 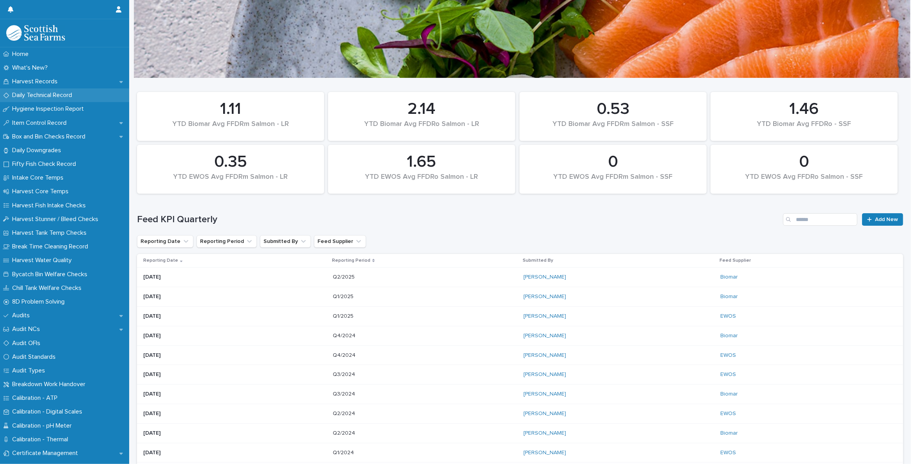 What do you see at coordinates (458, 220) in the screenshot?
I see `h1: Feed KPI Quarterly` at bounding box center [458, 220].